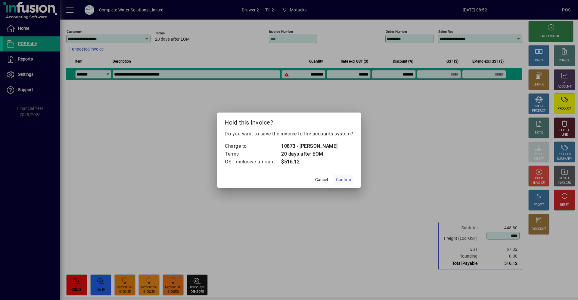 This screenshot has width=578, height=300. Describe the element at coordinates (289, 121) in the screenshot. I see `h2: Hold this invoice?` at that location.